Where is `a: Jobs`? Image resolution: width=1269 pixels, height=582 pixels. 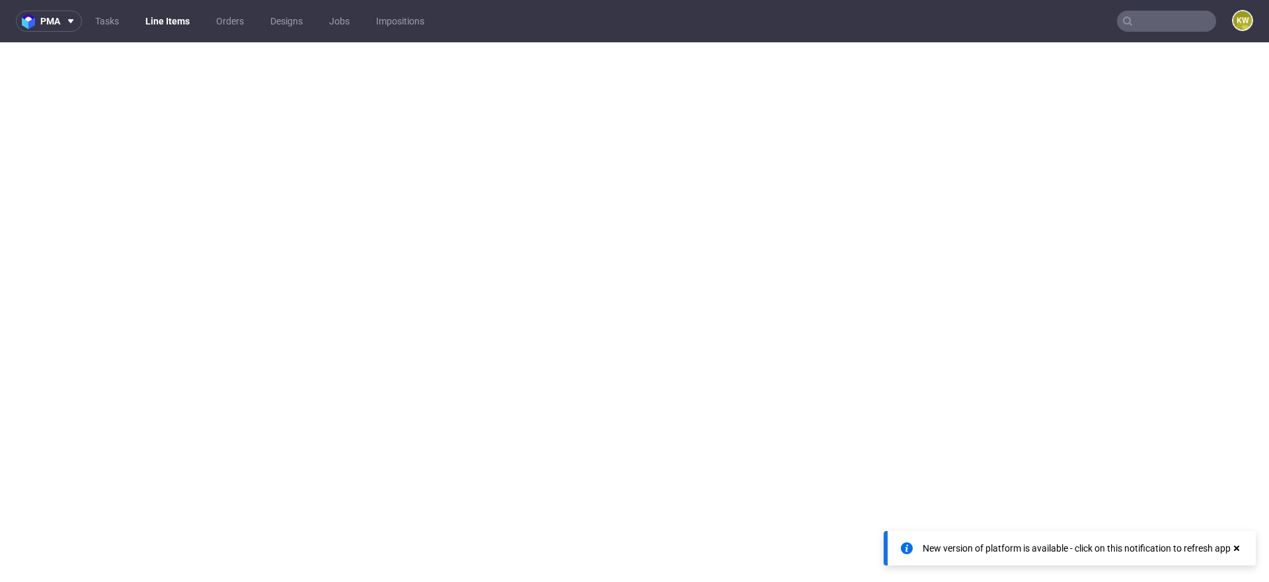
a: Jobs is located at coordinates (339, 21).